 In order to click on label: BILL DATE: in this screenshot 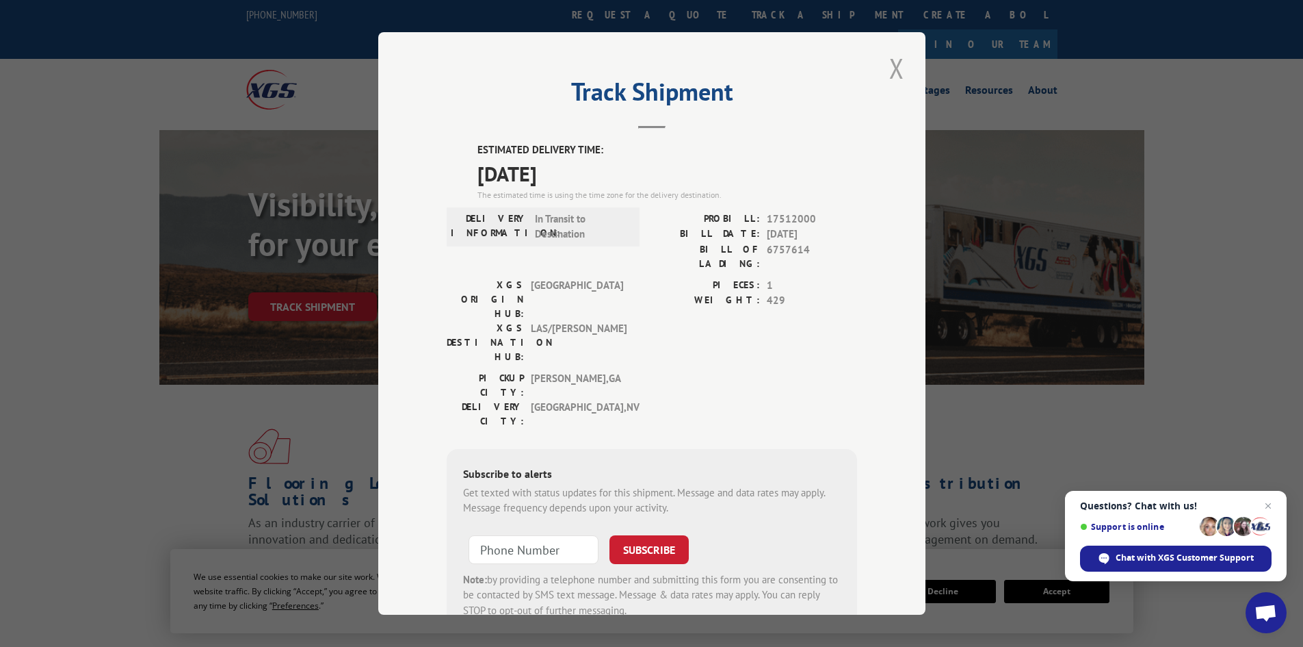, I will do `click(706, 234)`.